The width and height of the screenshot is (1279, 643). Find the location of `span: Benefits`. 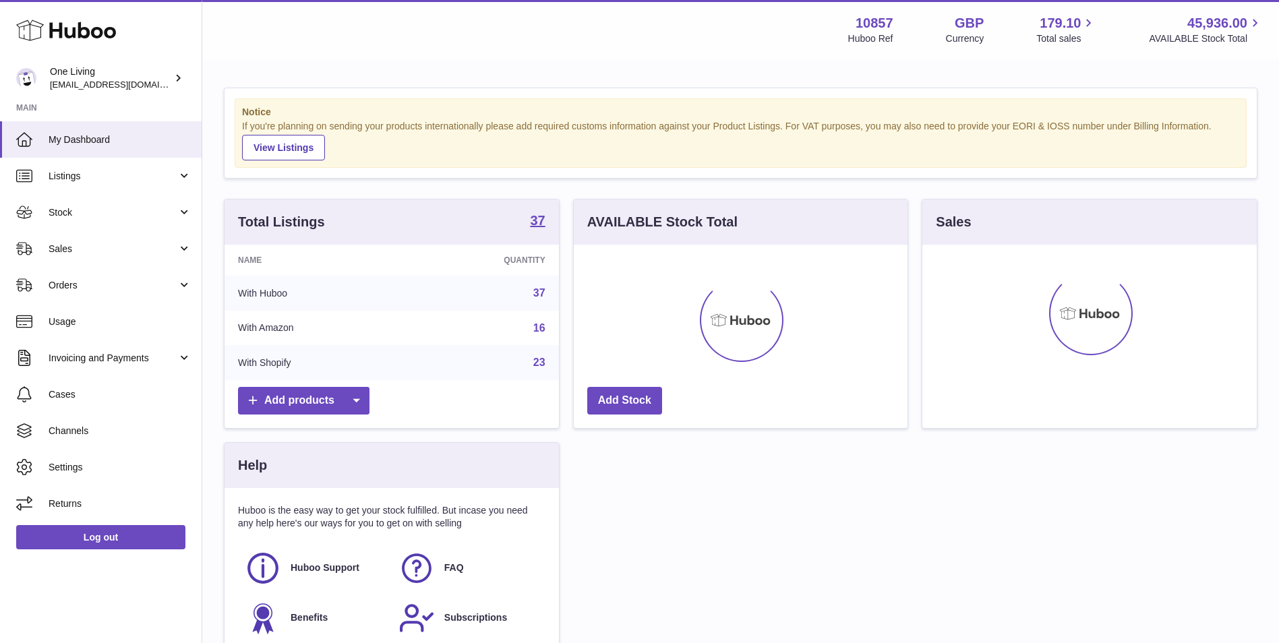

span: Benefits is located at coordinates (309, 617).